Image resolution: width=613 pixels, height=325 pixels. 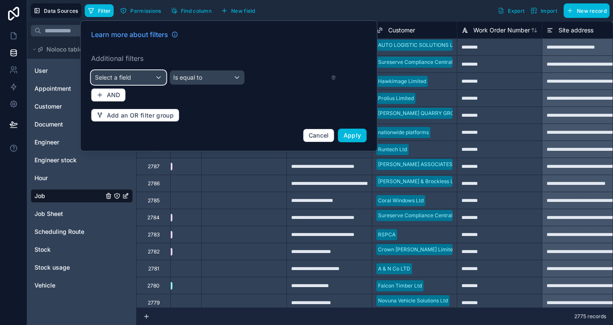 I want to click on div: Engineer stock, so click(x=82, y=160).